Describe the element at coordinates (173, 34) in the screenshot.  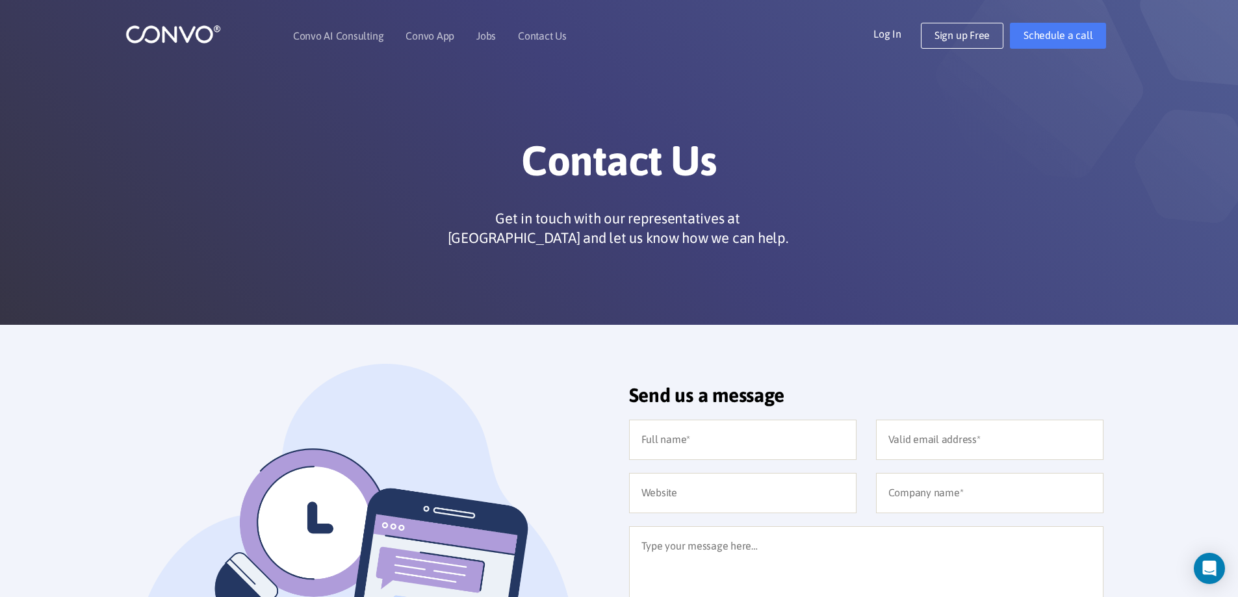
I see `img: logo_1.png` at that location.